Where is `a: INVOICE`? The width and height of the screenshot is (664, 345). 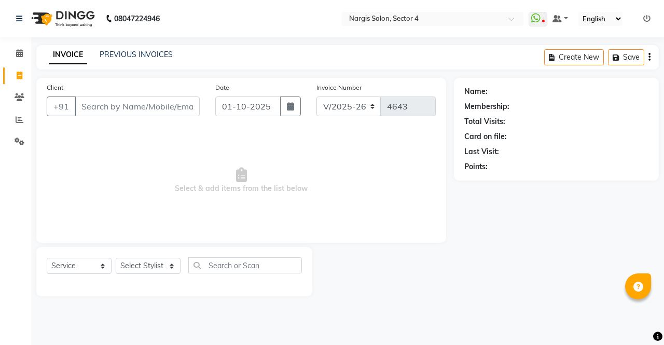 a: INVOICE is located at coordinates (68, 55).